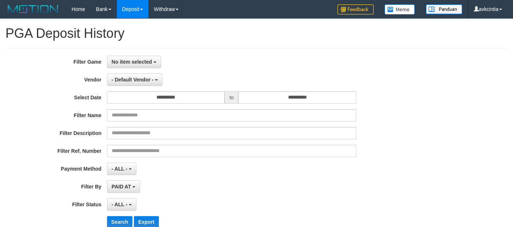 The image size is (513, 227). What do you see at coordinates (133, 80) in the screenshot?
I see `span: - Default Vendor -` at bounding box center [133, 80].